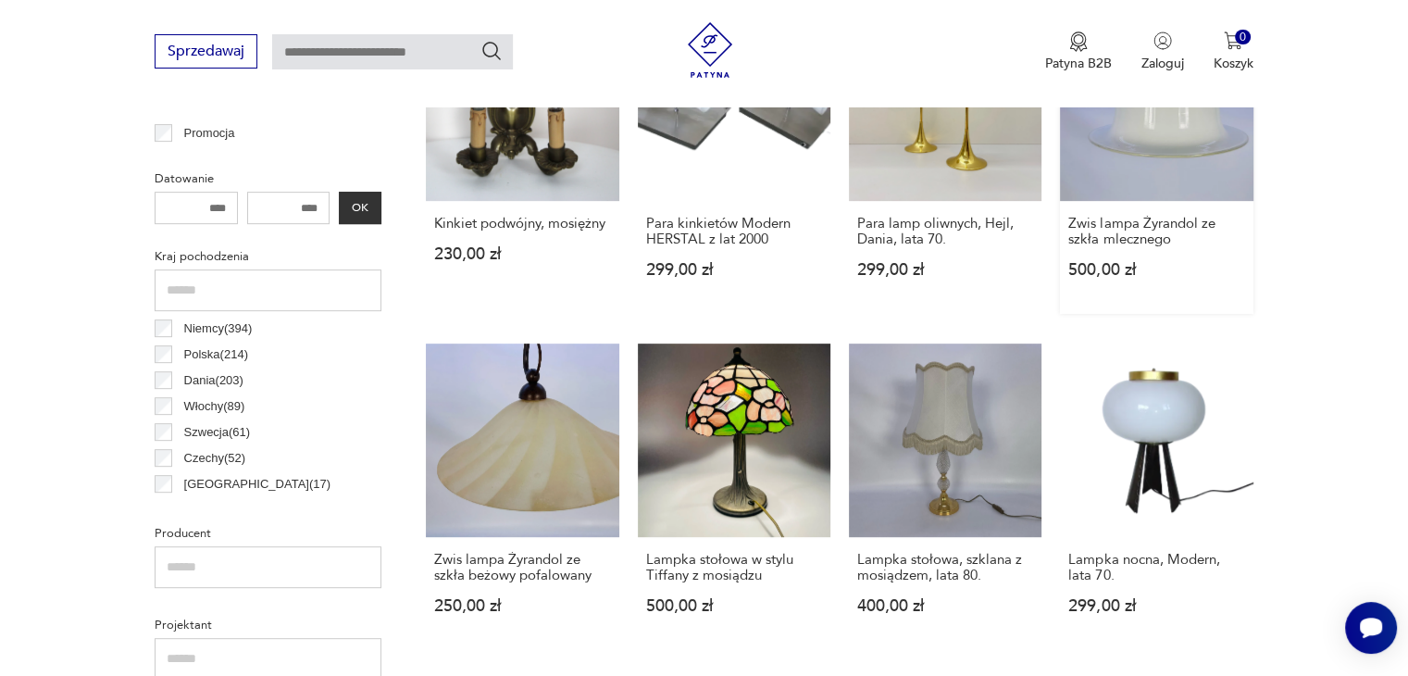  Describe the element at coordinates (522, 223) in the screenshot. I see `h3: Kinkiet podwójny, mosiężny` at that location.